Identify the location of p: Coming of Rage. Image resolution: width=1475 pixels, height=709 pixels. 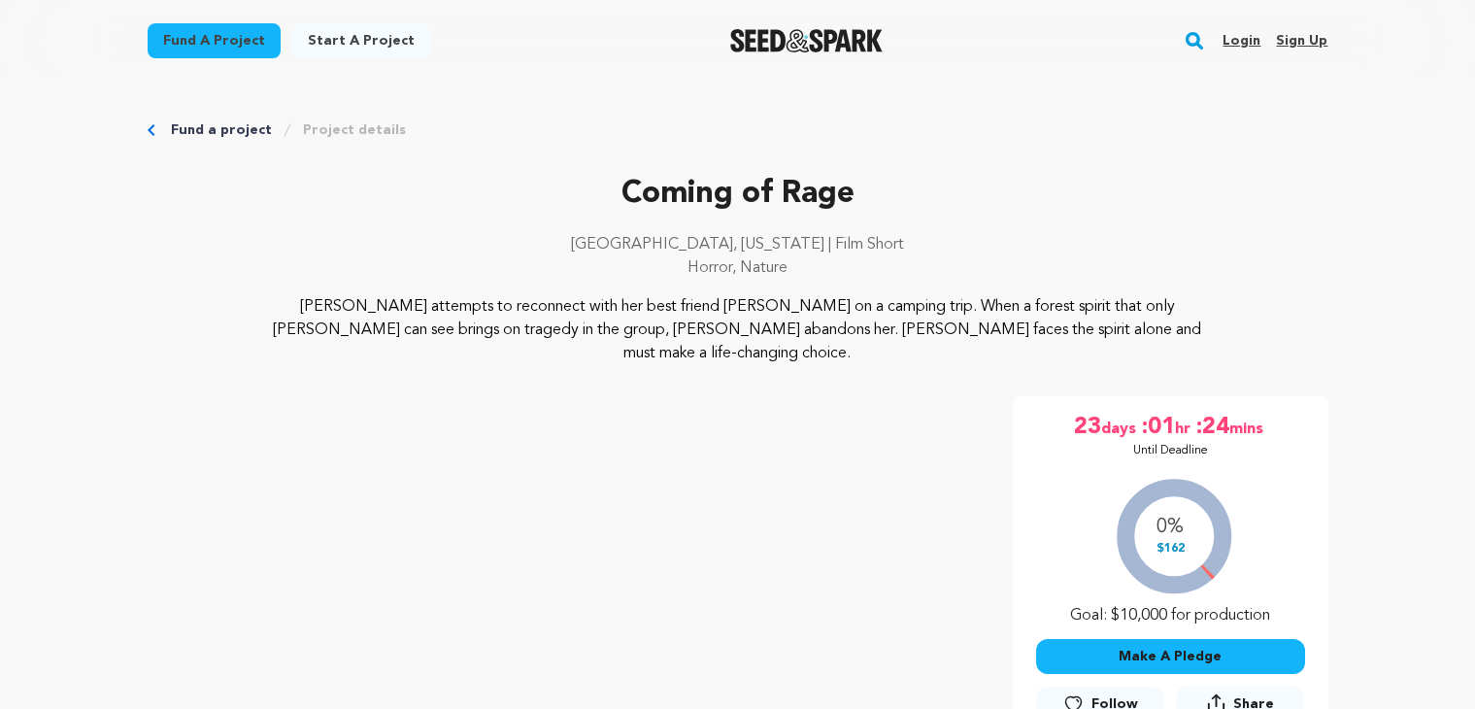
(738, 194).